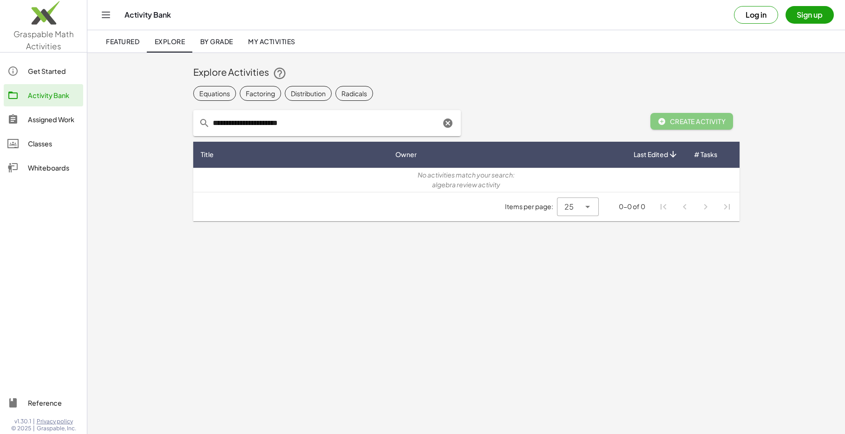 This screenshot has width=845, height=434. Describe the element at coordinates (44, 40) in the screenshot. I see `span: Graspable Math Activities` at that location.